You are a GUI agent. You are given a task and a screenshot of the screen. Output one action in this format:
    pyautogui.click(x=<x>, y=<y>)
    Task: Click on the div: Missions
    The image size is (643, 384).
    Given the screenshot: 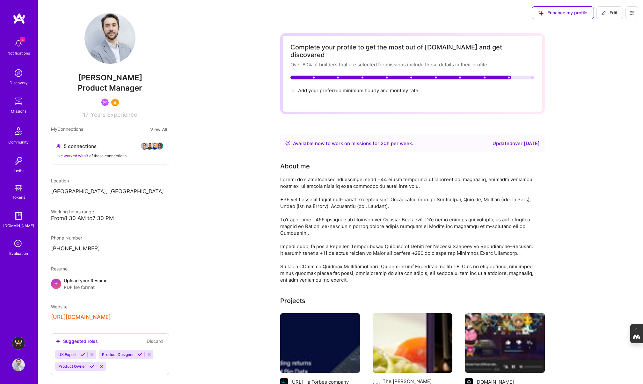 What is the action you would take?
    pyautogui.click(x=18, y=111)
    